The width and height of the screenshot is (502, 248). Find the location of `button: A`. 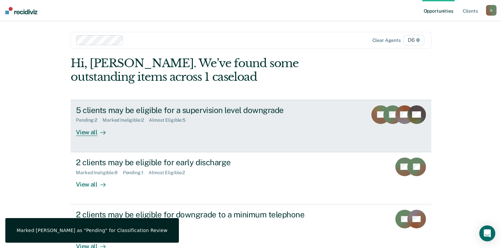

button: A is located at coordinates (491, 10).